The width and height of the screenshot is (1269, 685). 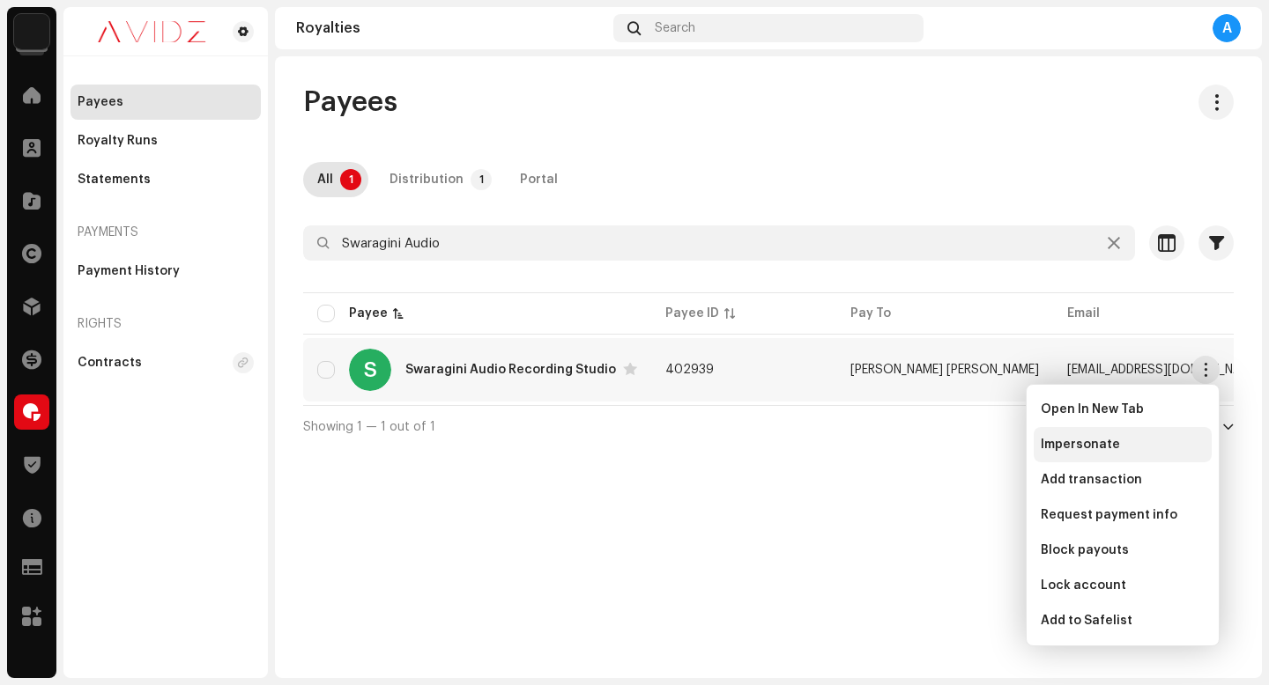 What do you see at coordinates (100, 102) in the screenshot?
I see `div: Payees` at bounding box center [100, 102].